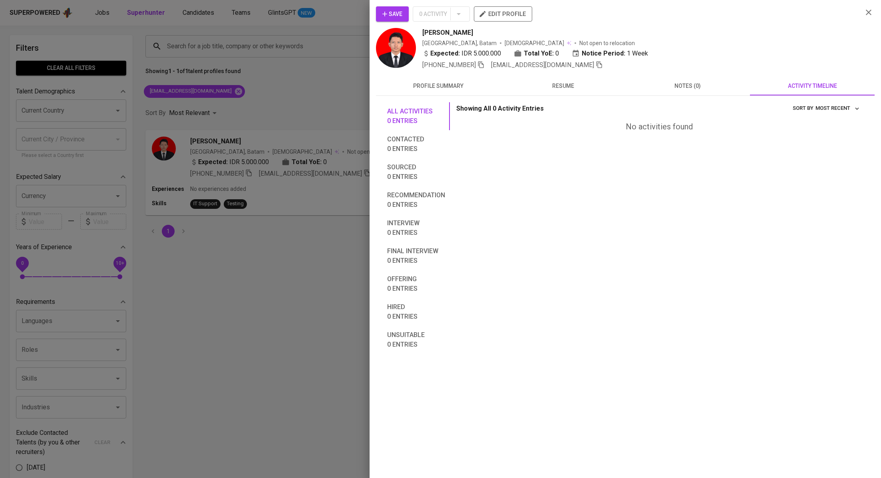 The width and height of the screenshot is (881, 478). I want to click on span: Final interview 0 entries, so click(416, 256).